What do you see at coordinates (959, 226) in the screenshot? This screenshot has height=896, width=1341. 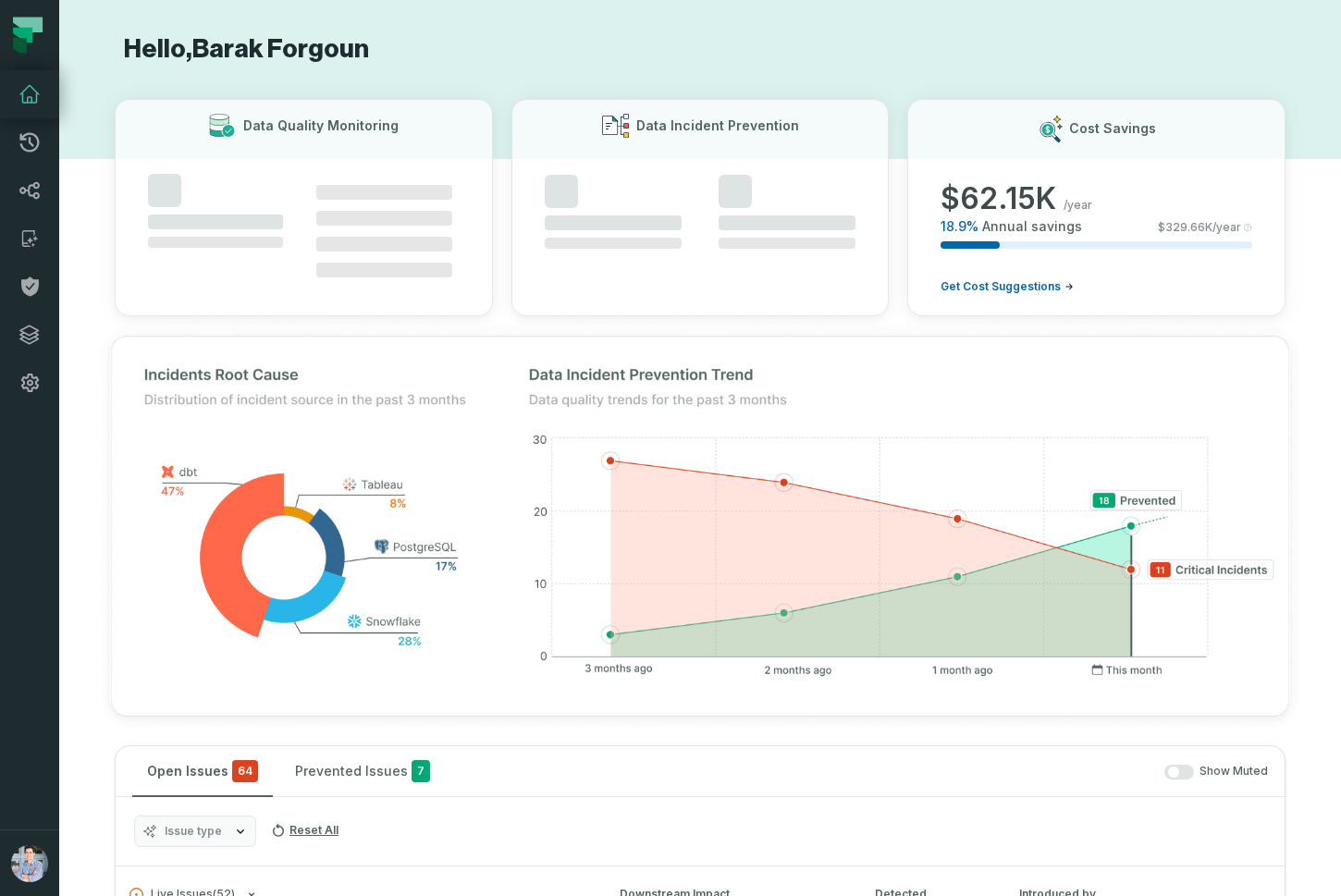 I see `span: 18.9 %` at bounding box center [959, 226].